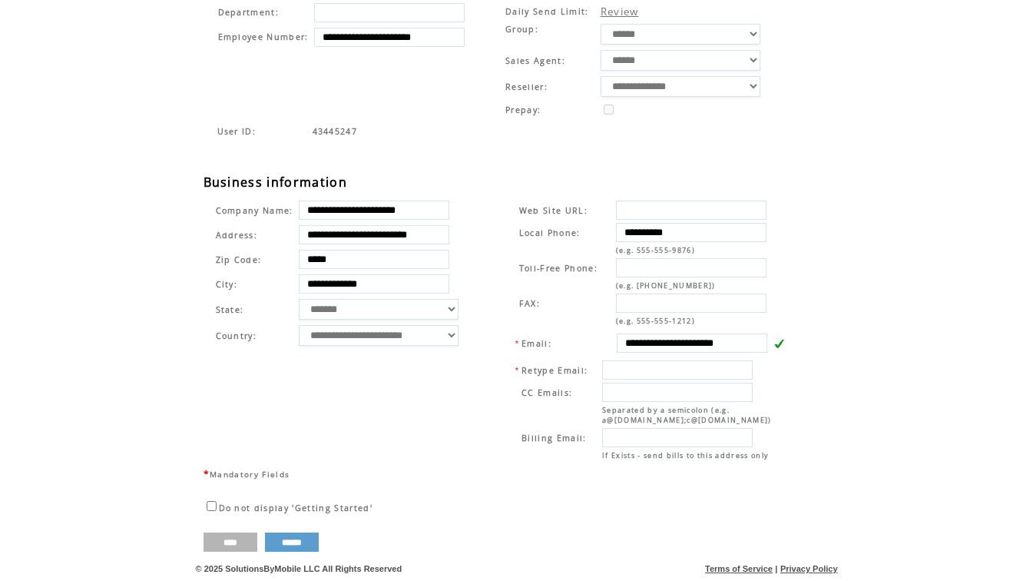  I want to click on span: Billing Email:, so click(554, 438).